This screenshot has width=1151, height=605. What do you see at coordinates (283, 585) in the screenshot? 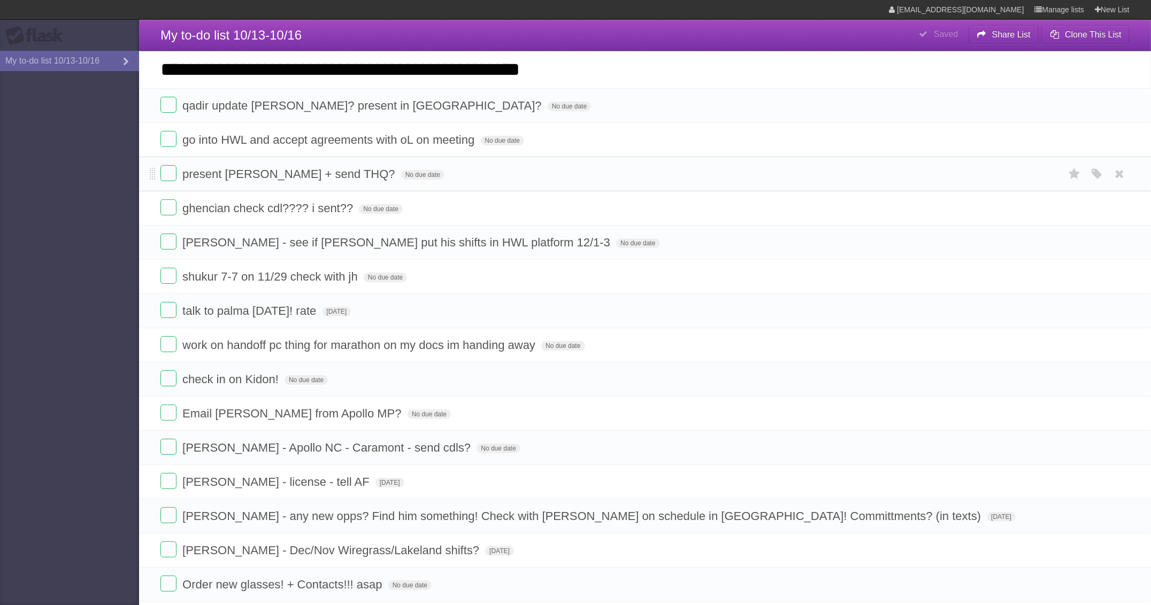
I see `span: Order new glasses! + Contacts!!! asap` at bounding box center [283, 585].